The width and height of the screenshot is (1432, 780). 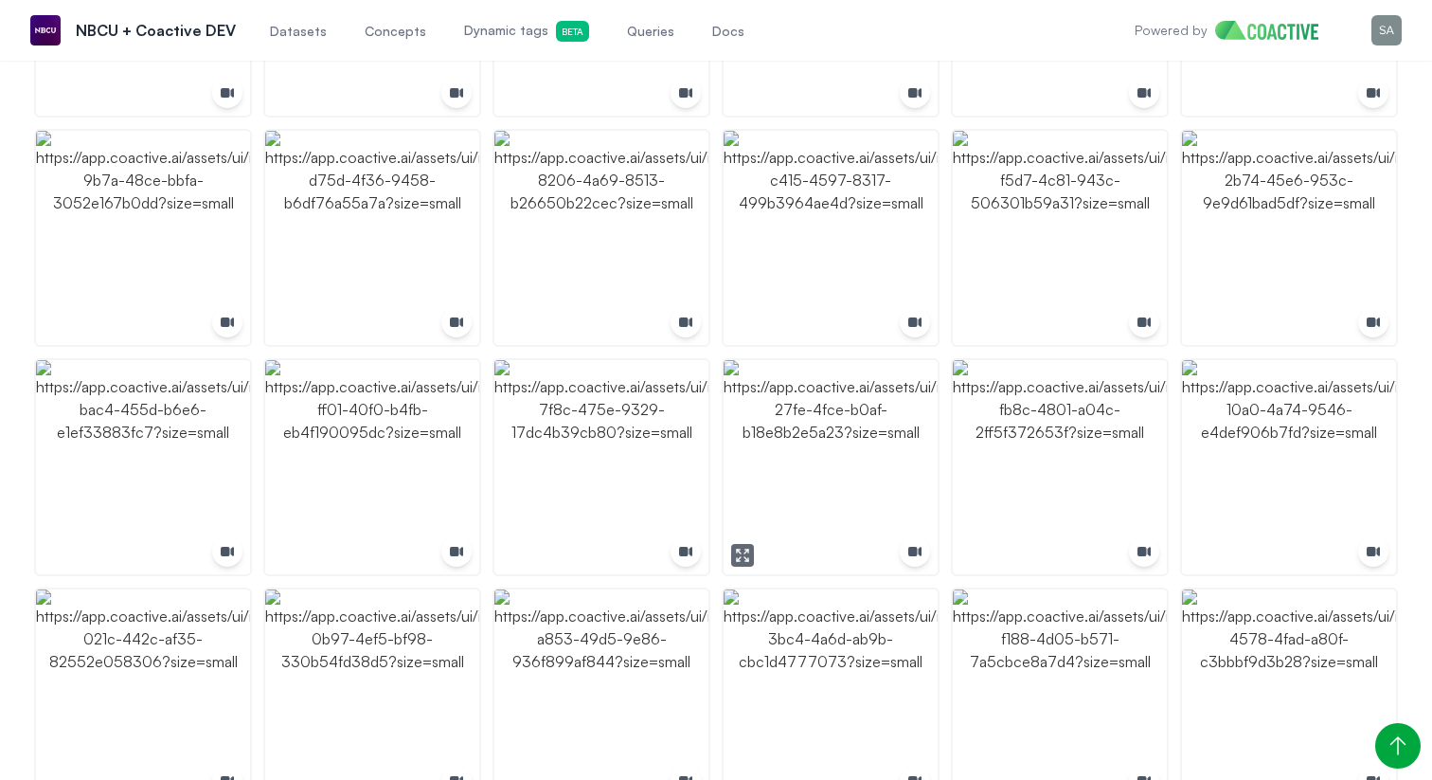 I want to click on img: Home, so click(x=1274, y=30).